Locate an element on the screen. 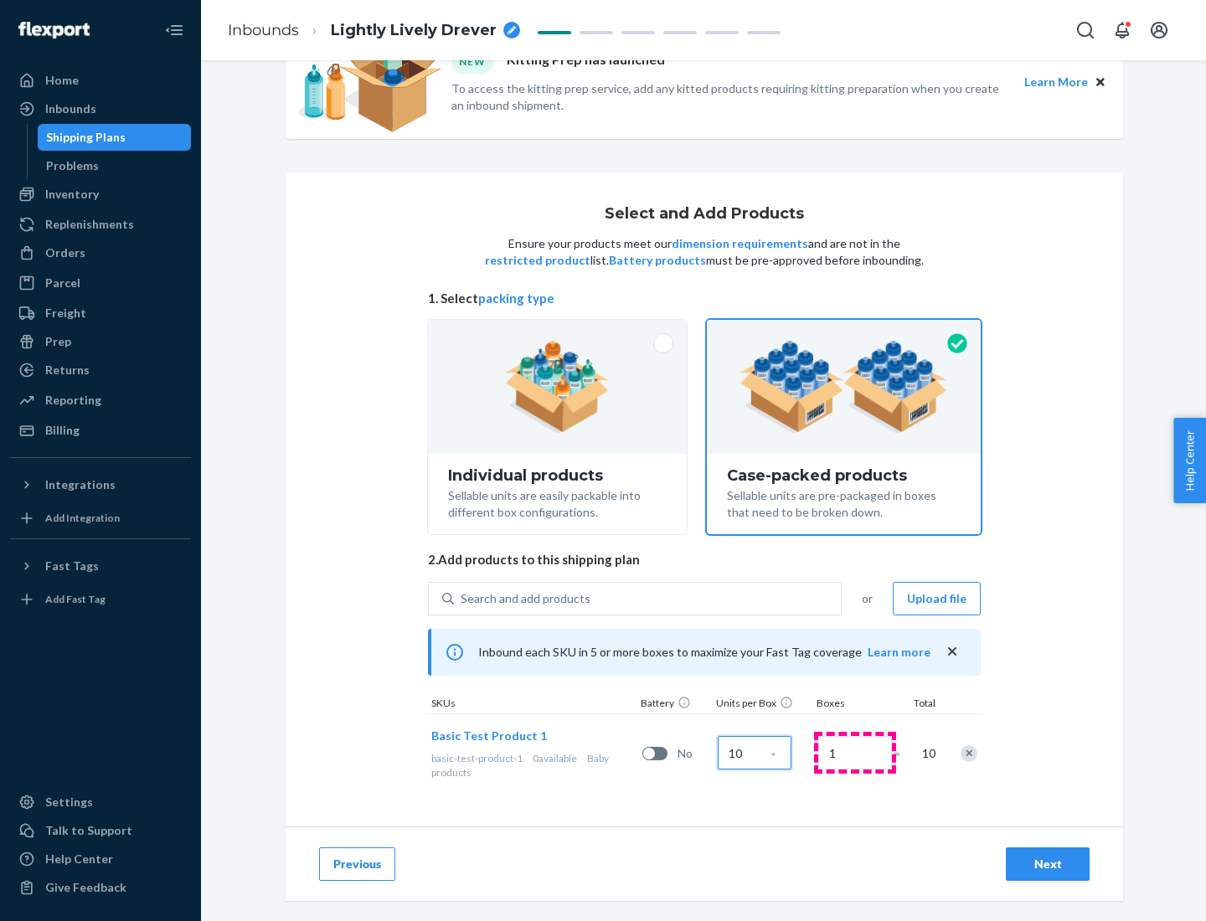 The image size is (1206, 921). div: Next is located at coordinates (1048, 864).